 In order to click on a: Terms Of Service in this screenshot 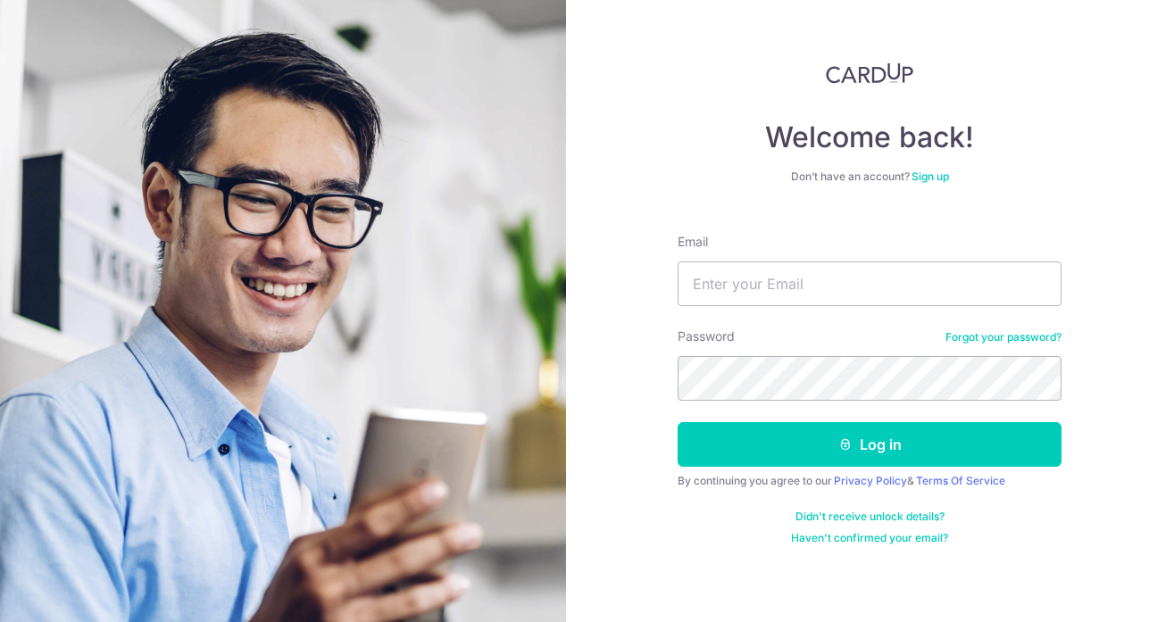, I will do `click(961, 480)`.